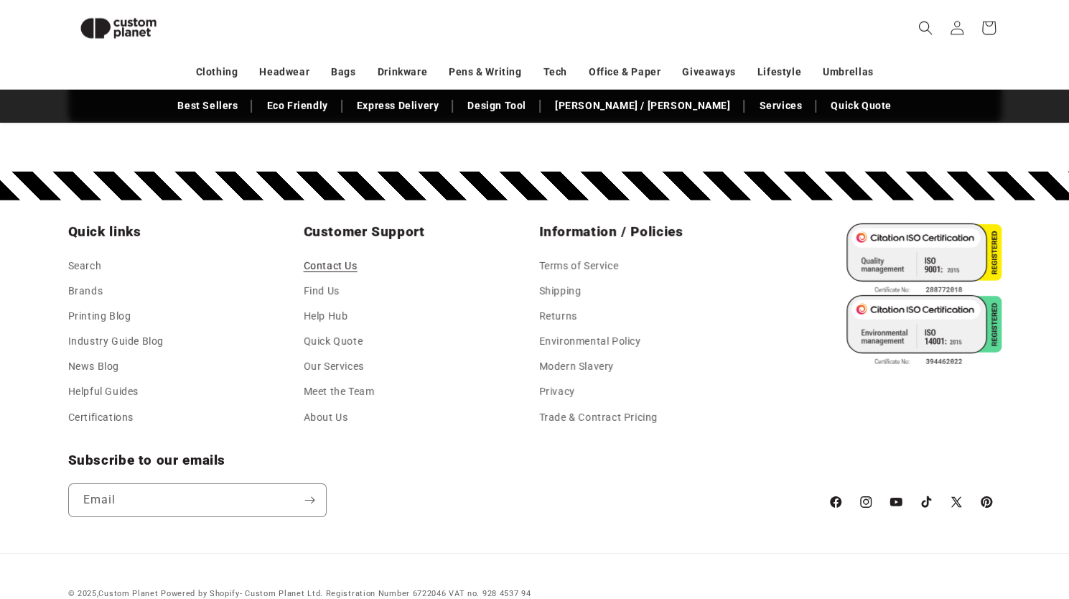 The height and width of the screenshot is (599, 1069). Describe the element at coordinates (848, 72) in the screenshot. I see `a: Umbrellas` at that location.